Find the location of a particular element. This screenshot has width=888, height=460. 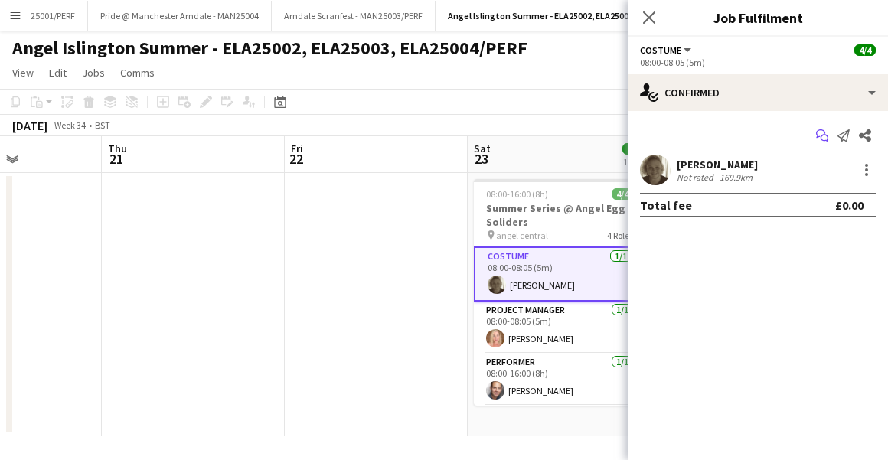

span: angel central is located at coordinates (522, 235).